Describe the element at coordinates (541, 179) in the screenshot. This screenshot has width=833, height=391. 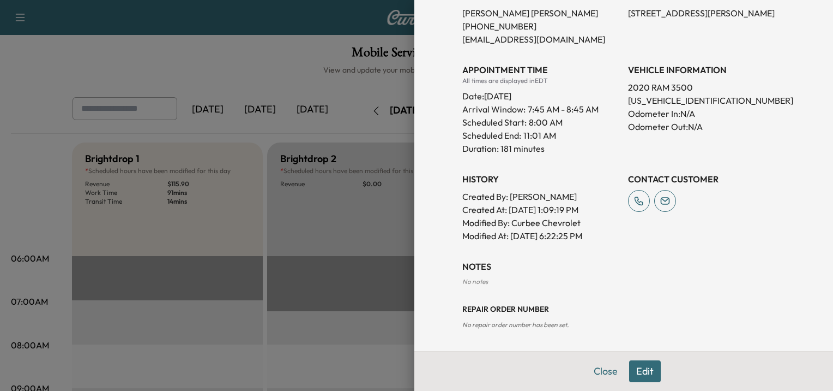
I see `h3: History` at that location.